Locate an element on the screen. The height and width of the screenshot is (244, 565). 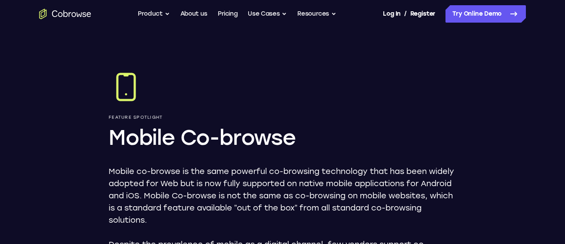
button: Product is located at coordinates (154, 14).